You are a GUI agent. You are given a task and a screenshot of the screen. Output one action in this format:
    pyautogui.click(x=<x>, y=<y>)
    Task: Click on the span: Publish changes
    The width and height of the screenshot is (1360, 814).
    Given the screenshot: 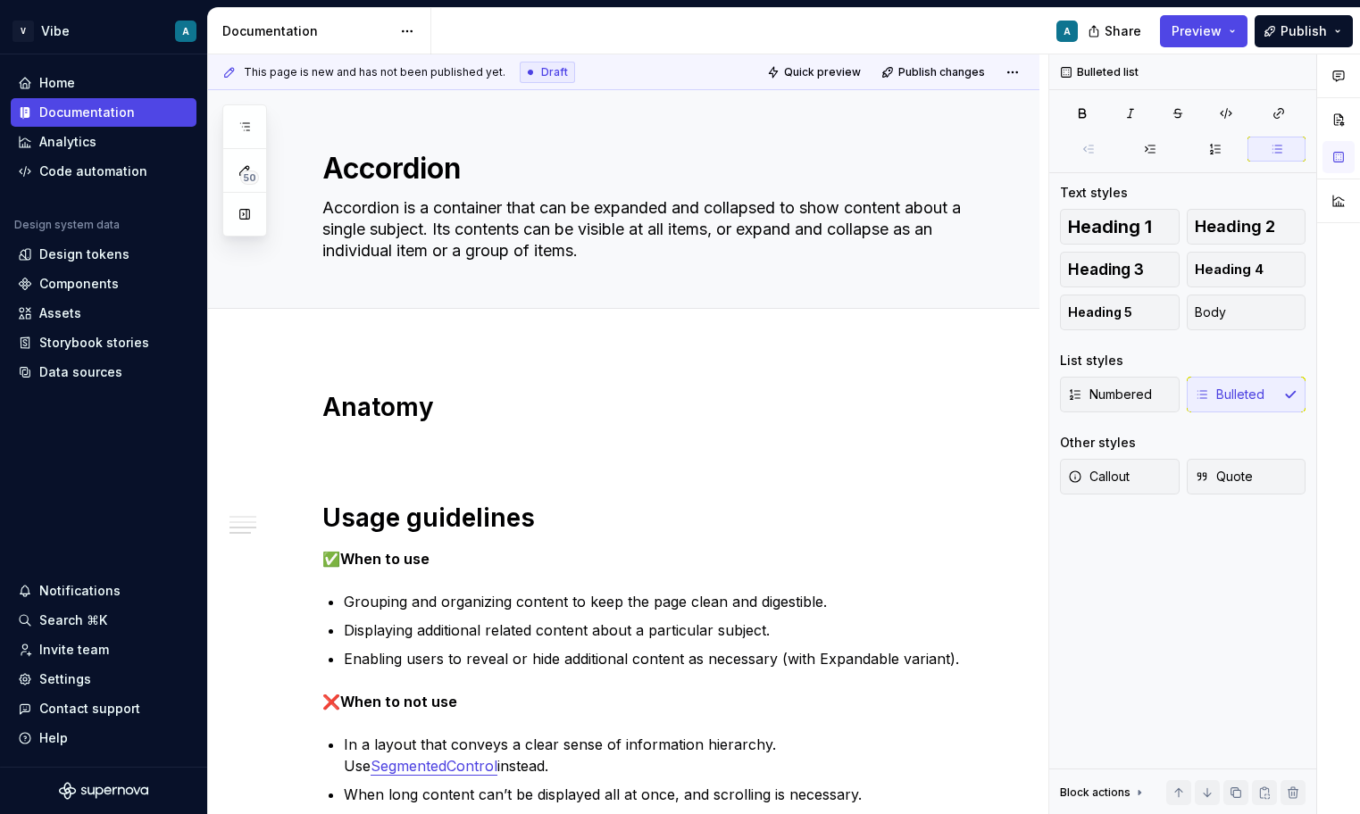 What is the action you would take?
    pyautogui.click(x=941, y=72)
    